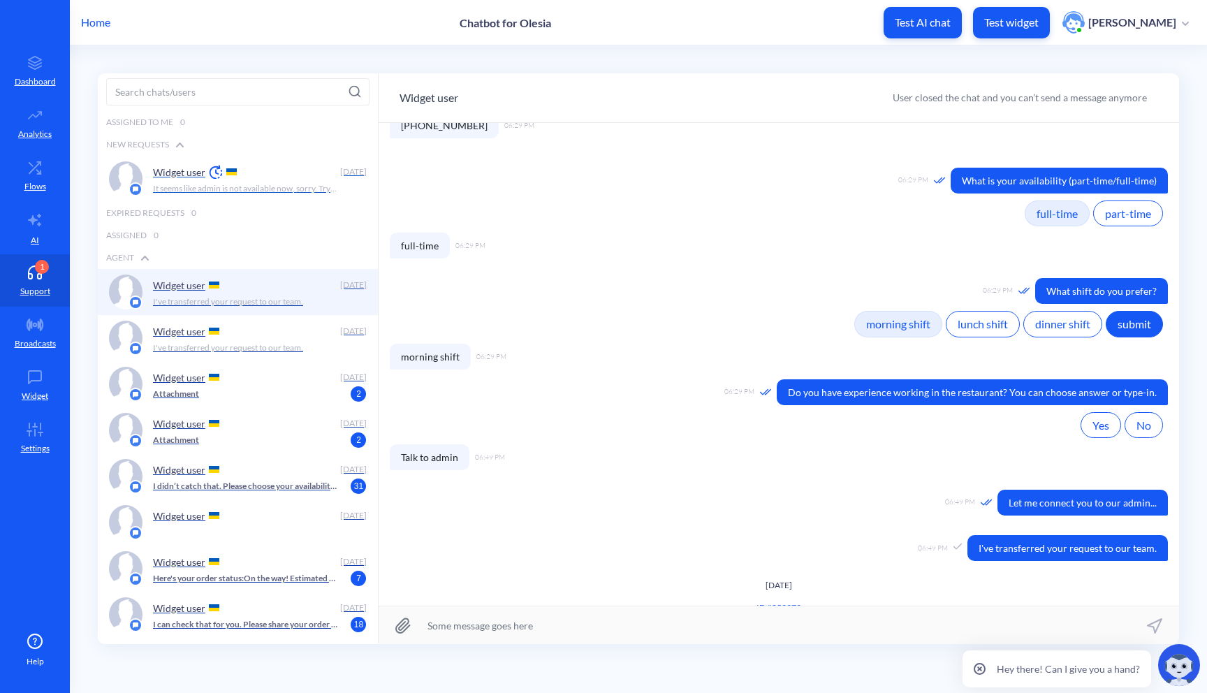  I want to click on p: Widget, so click(35, 396).